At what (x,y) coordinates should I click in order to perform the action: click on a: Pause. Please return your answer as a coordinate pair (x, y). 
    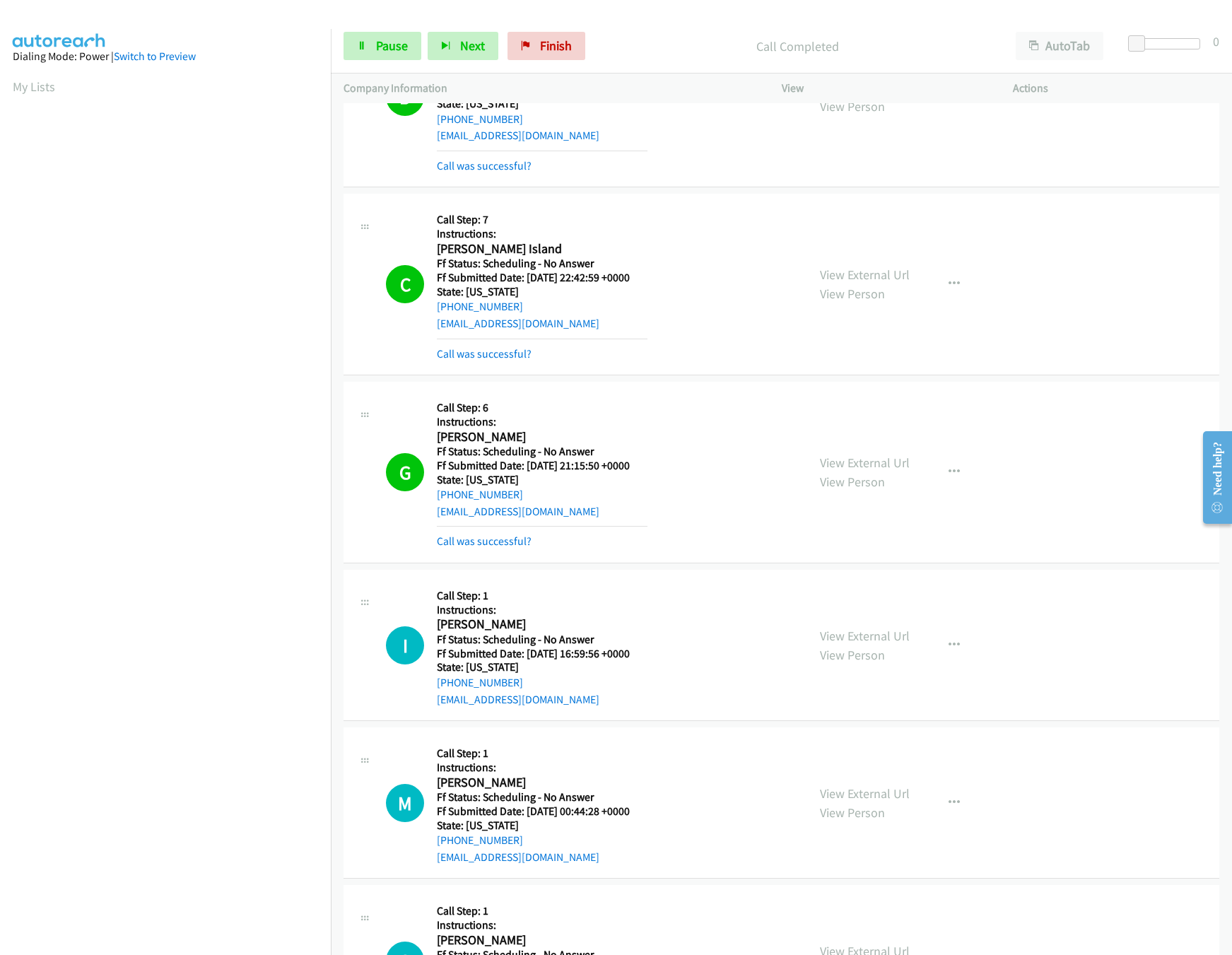
    Looking at the image, I should click on (383, 46).